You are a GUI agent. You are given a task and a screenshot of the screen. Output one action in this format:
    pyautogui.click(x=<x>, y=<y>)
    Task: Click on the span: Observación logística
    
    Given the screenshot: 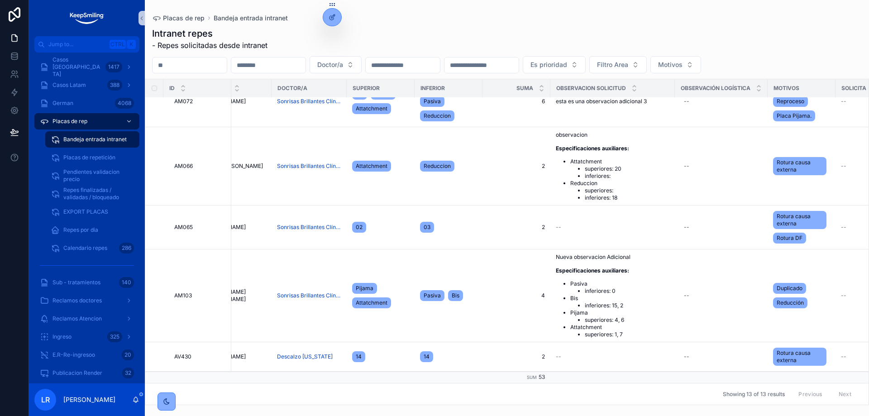 What is the action you would take?
    pyautogui.click(x=716, y=88)
    